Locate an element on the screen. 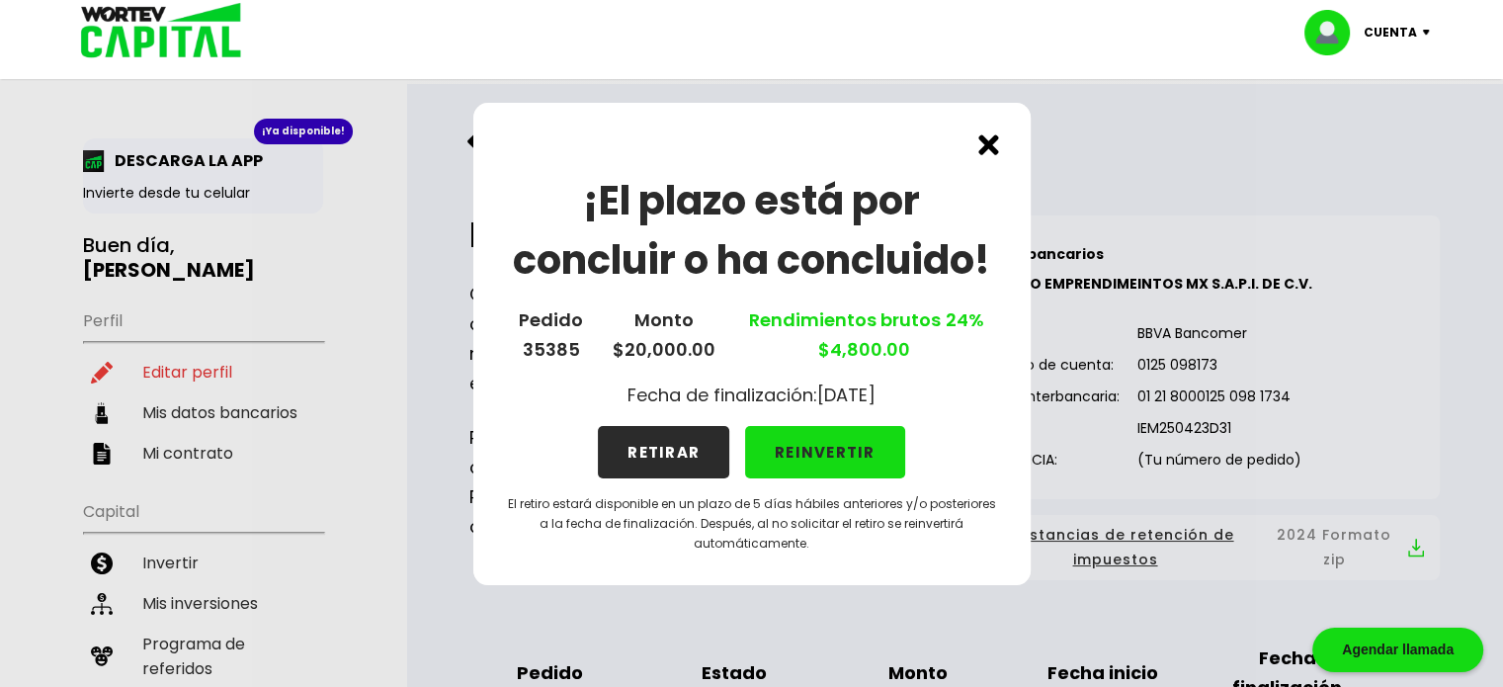 The height and width of the screenshot is (687, 1503). p: Pedido 35385 is located at coordinates (551, 335).